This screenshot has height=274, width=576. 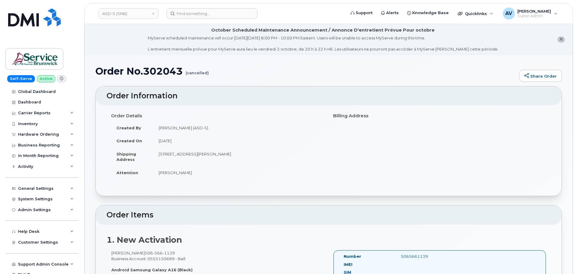 What do you see at coordinates (306, 71) in the screenshot?
I see `h1: Order No.302043` at bounding box center [306, 71].